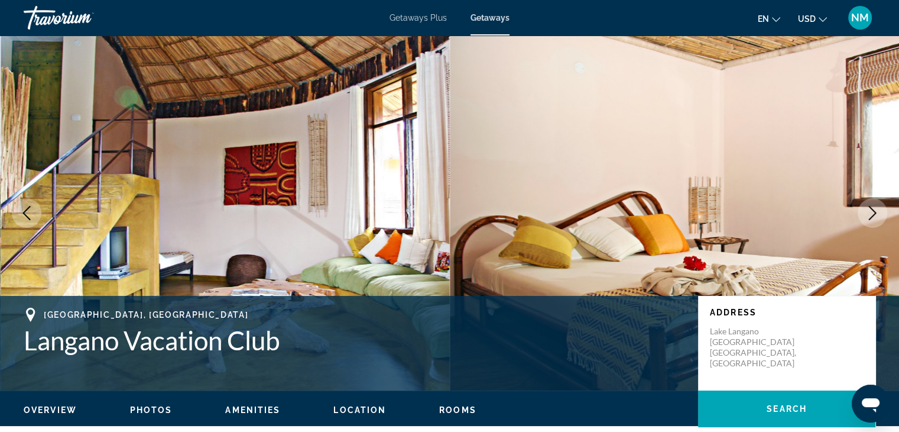 This screenshot has height=432, width=899. Describe the element at coordinates (418, 18) in the screenshot. I see `span: Getaways Plus` at that location.